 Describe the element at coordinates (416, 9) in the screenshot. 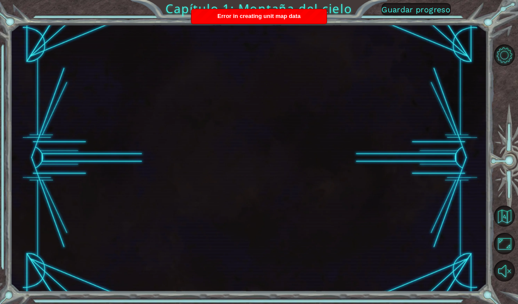

I see `button: Guardar progreso` at that location.